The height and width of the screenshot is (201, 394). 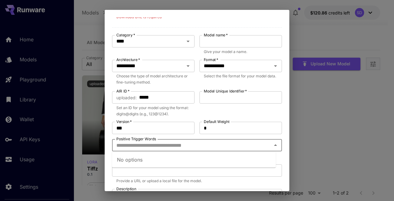 What do you see at coordinates (126, 35) in the screenshot?
I see `label: Category` at bounding box center [126, 35].